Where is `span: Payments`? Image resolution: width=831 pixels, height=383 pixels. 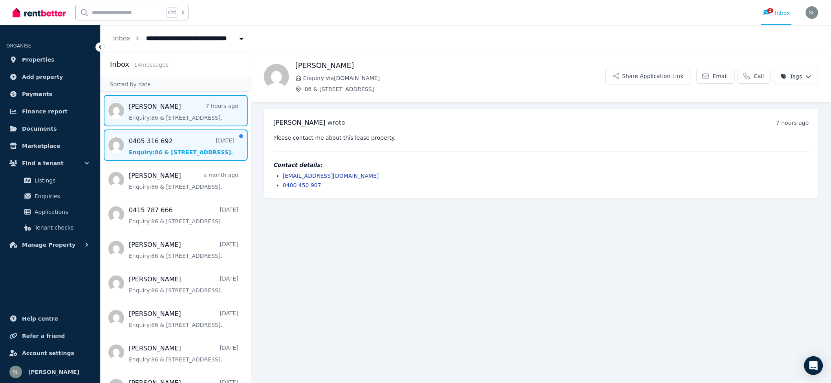 span: Payments is located at coordinates (37, 94).